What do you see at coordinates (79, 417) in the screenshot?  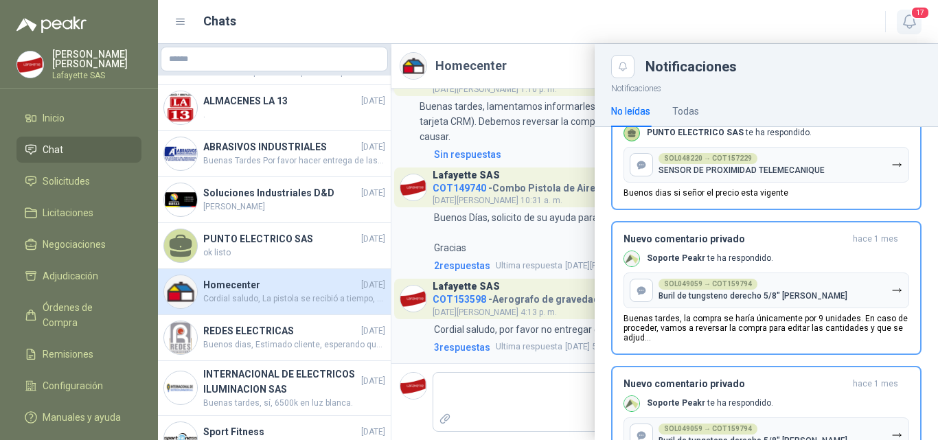 I see `a: Manuales y ayuda` at bounding box center [79, 417].